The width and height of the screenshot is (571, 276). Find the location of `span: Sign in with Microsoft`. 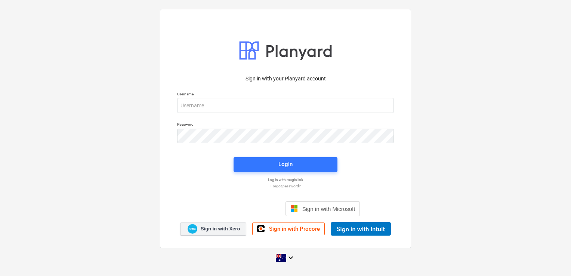

span: Sign in with Microsoft is located at coordinates (329, 209).